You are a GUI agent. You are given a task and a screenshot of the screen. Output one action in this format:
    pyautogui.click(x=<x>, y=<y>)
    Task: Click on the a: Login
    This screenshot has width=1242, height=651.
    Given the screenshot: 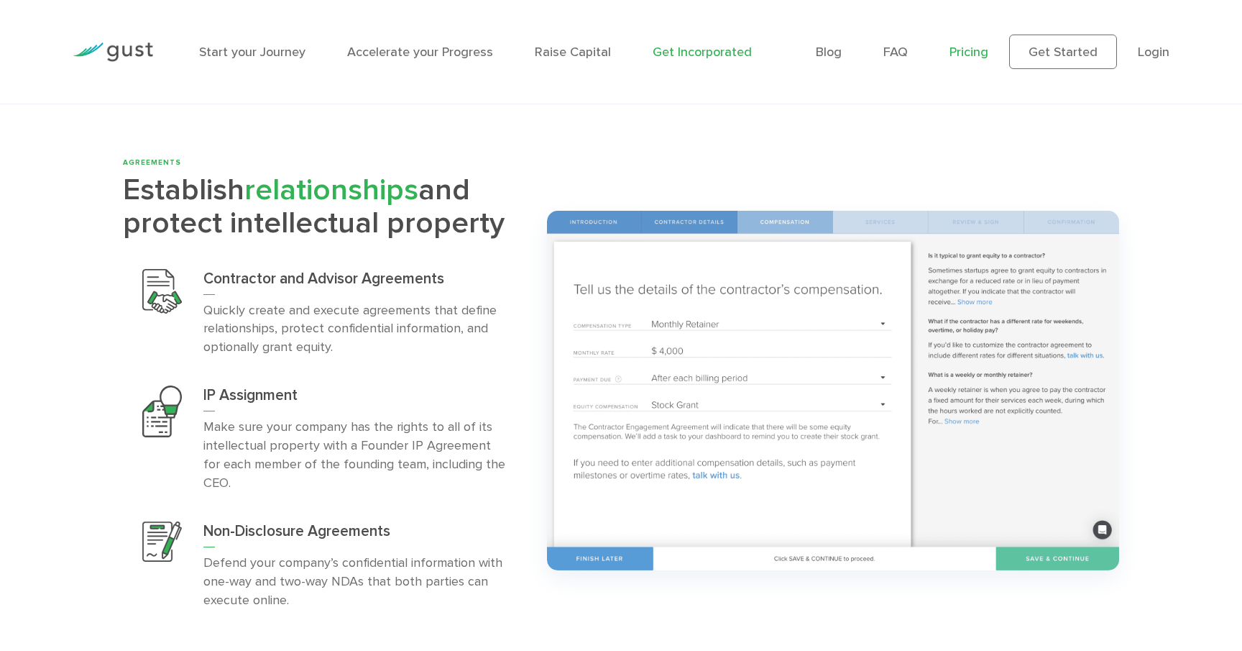 What is the action you would take?
    pyautogui.click(x=1154, y=52)
    